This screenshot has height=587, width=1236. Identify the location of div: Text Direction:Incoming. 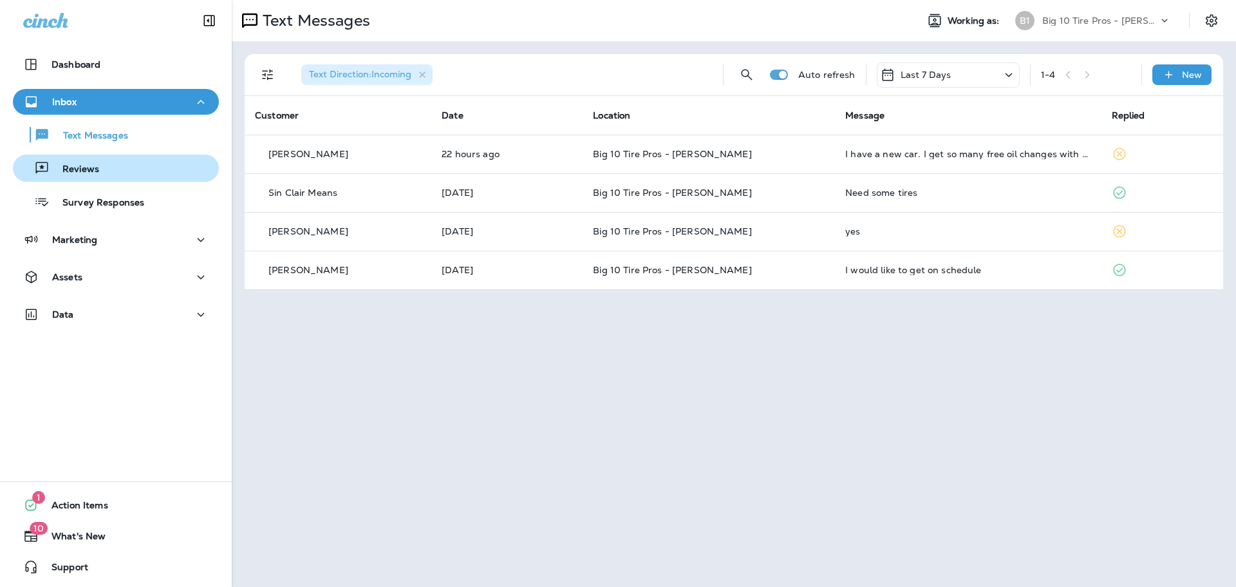
(367, 75).